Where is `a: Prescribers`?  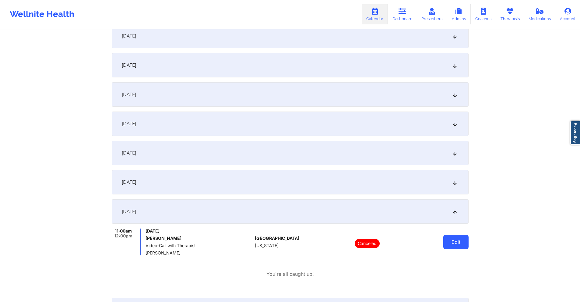
a: Prescribers is located at coordinates (432, 14).